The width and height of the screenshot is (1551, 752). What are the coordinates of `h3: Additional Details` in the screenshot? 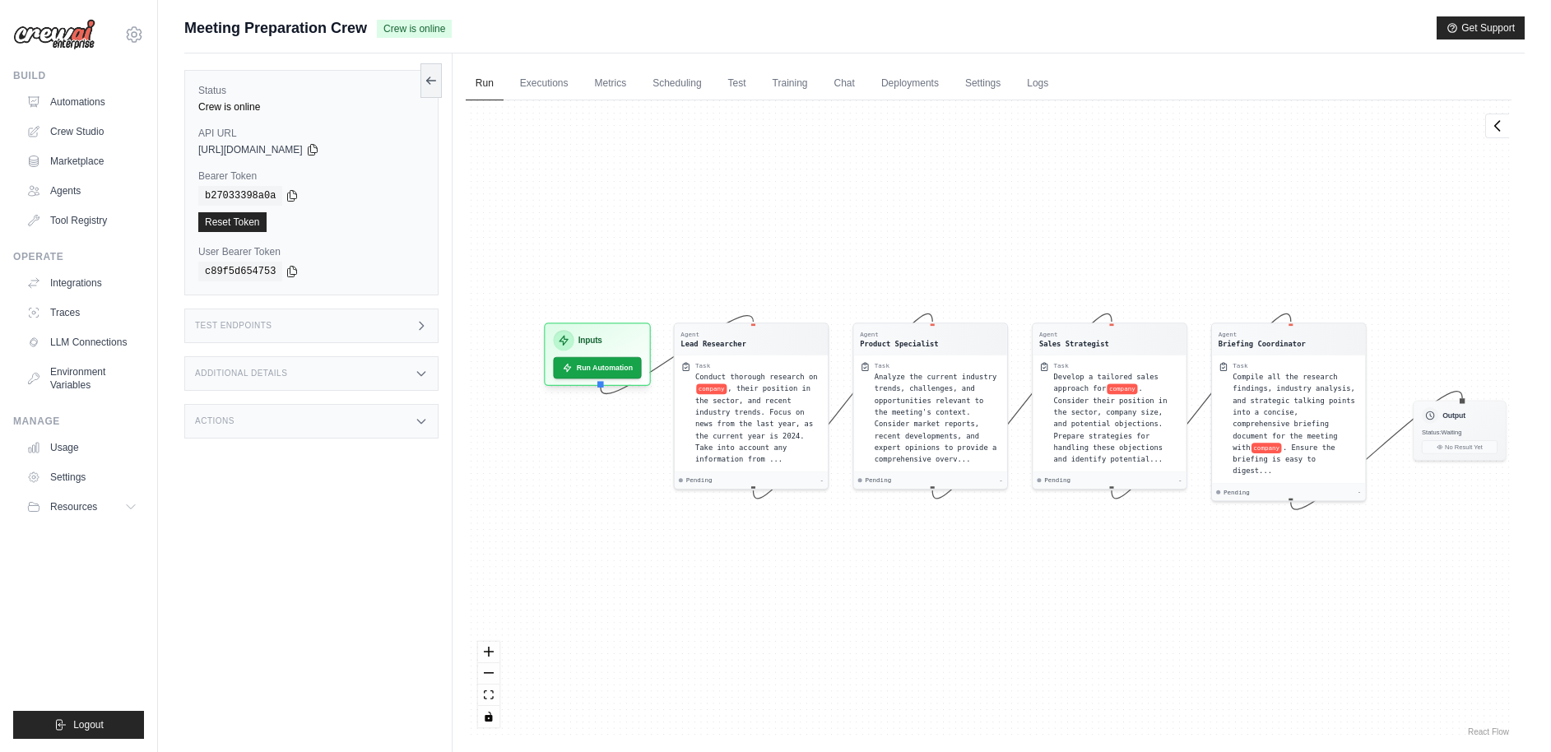 It's located at (241, 374).